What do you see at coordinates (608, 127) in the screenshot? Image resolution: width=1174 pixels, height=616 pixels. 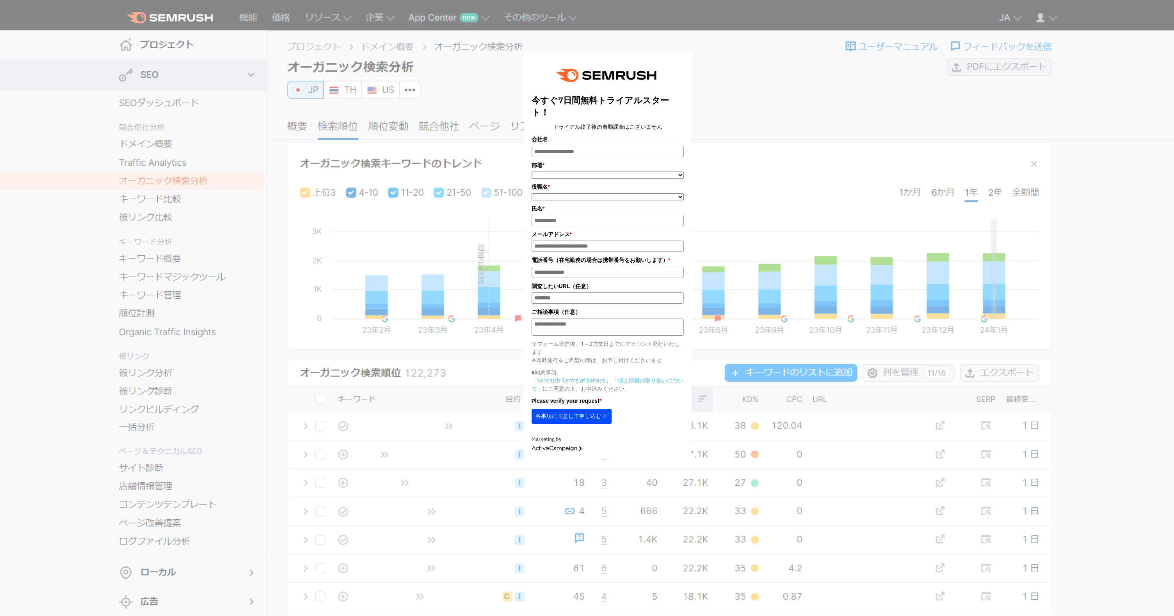 I see `center: トライアル終了後の自動課金はございません` at bounding box center [608, 127].